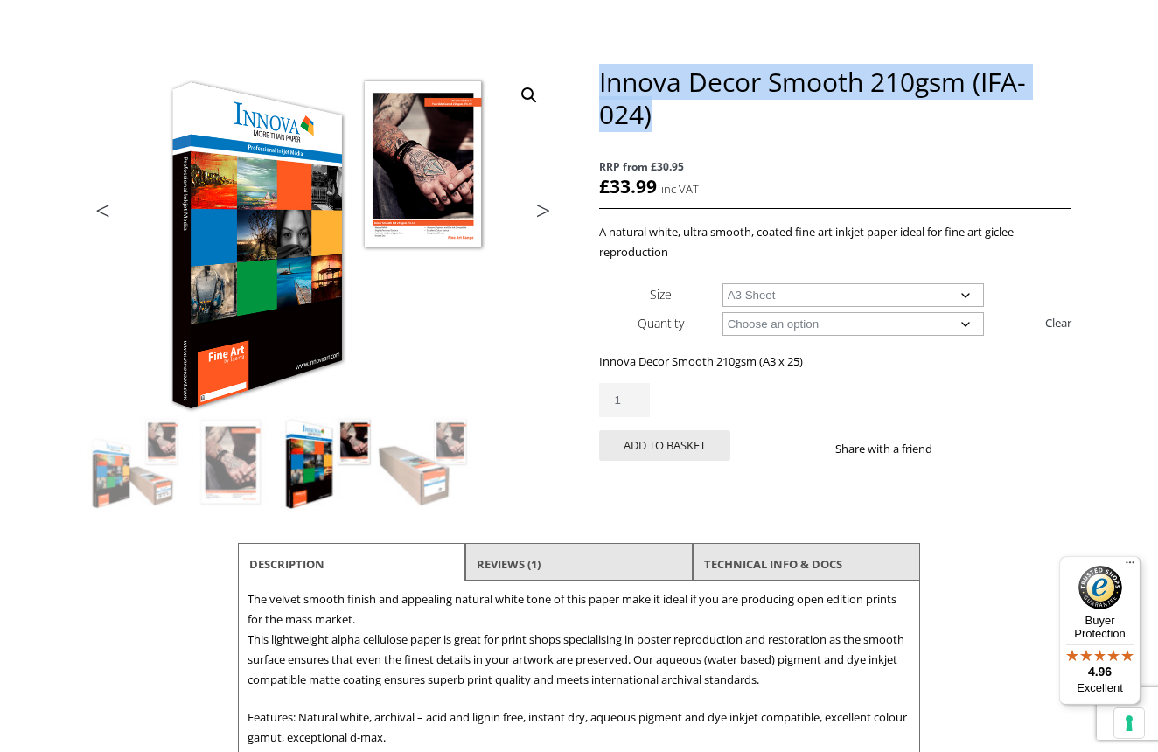 Image resolution: width=1158 pixels, height=752 pixels. Describe the element at coordinates (508, 564) in the screenshot. I see `a: Reviews (1)` at that location.